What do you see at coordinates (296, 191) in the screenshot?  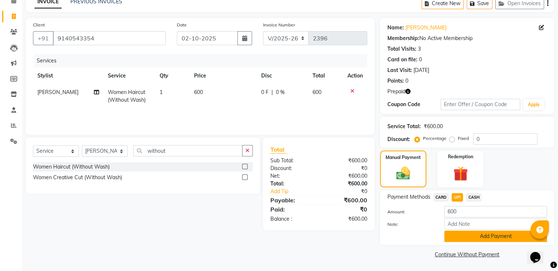 I see `a: Add Tip` at bounding box center [296, 191].